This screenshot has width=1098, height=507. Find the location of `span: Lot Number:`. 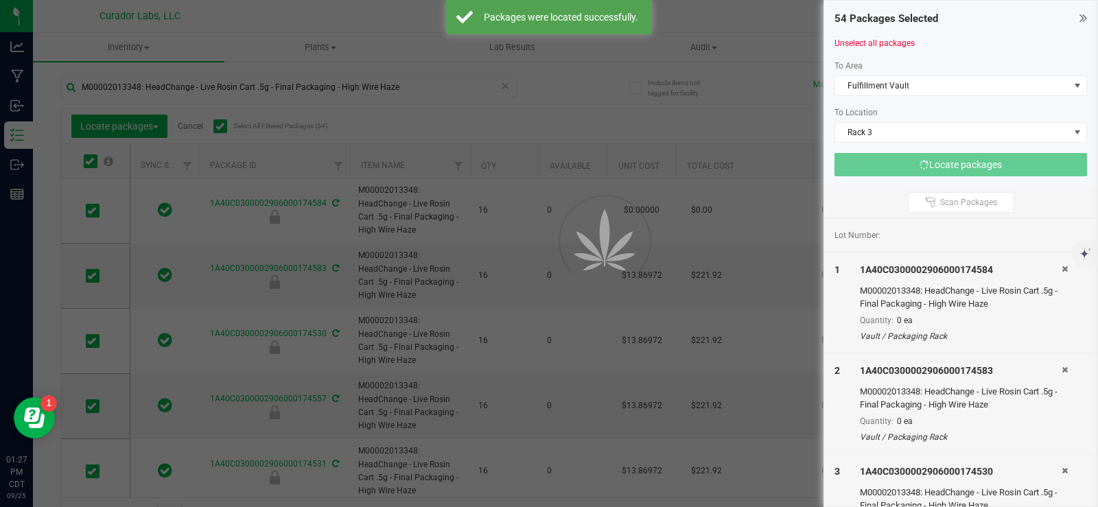

span: Lot Number: is located at coordinates (857, 235).